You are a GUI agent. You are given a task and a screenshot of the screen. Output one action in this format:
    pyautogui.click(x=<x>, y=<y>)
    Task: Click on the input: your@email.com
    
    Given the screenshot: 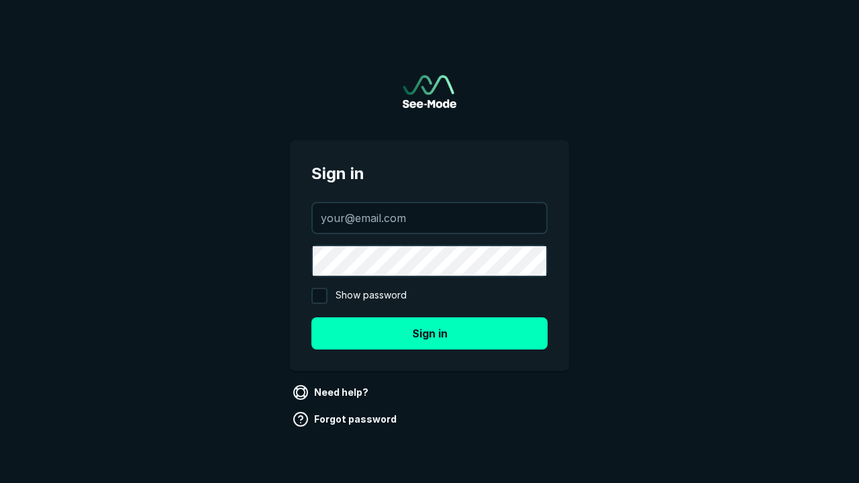 What is the action you would take?
    pyautogui.click(x=429, y=218)
    